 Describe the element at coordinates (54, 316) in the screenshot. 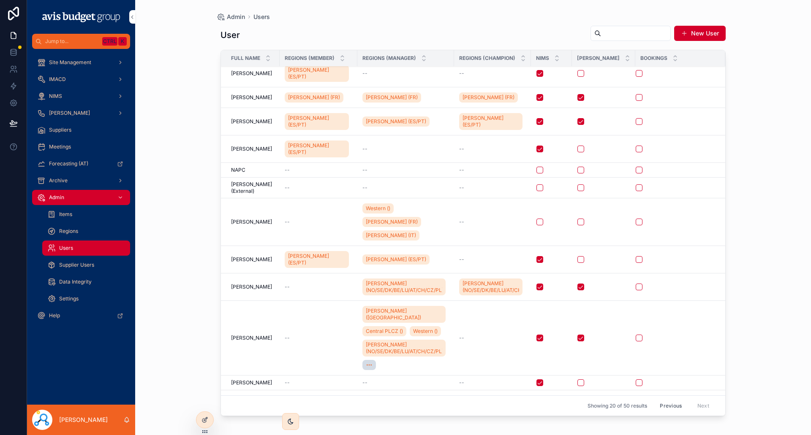

I see `span: Help` at that location.